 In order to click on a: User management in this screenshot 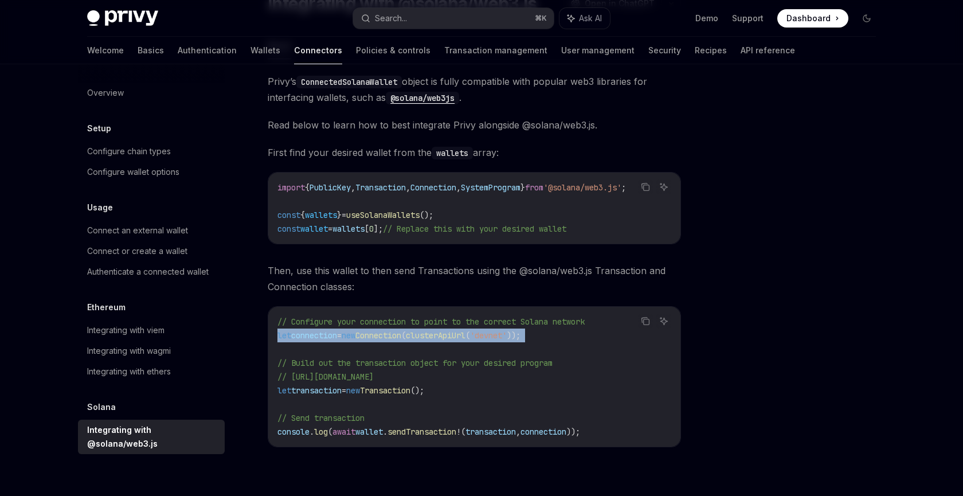, I will do `click(598, 50)`.